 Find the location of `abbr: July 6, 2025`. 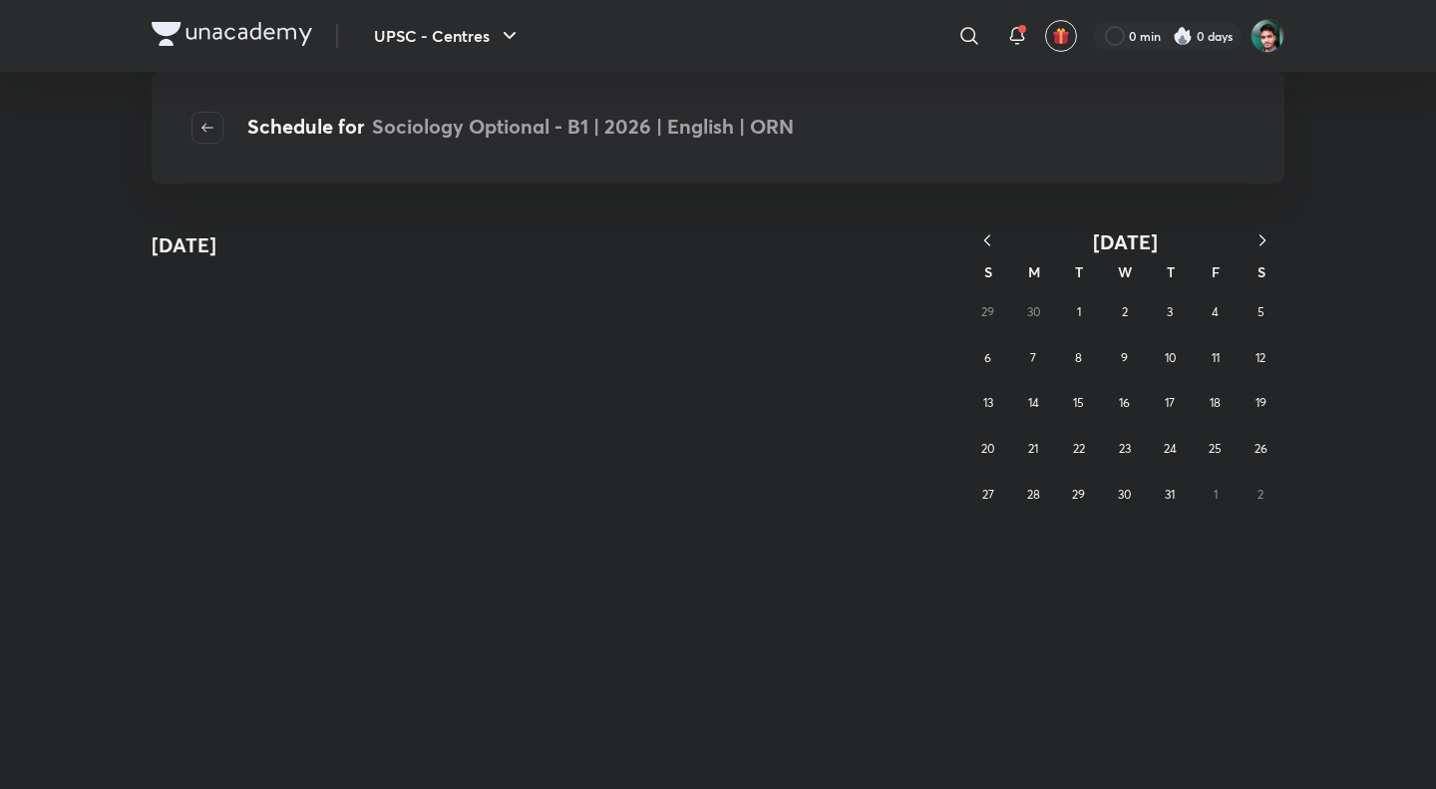

abbr: July 6, 2025 is located at coordinates (987, 357).